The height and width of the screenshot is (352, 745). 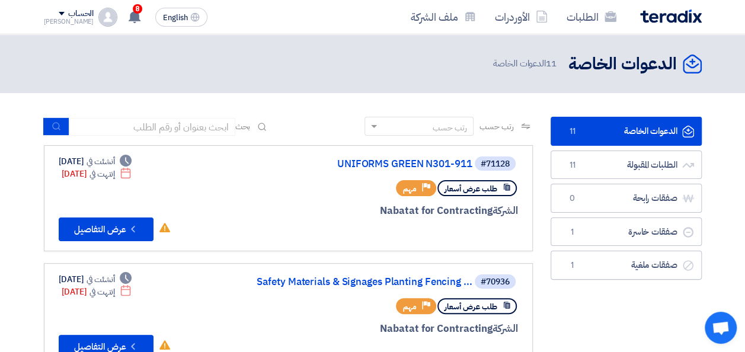 I want to click on a: ملف الشركة, so click(x=443, y=17).